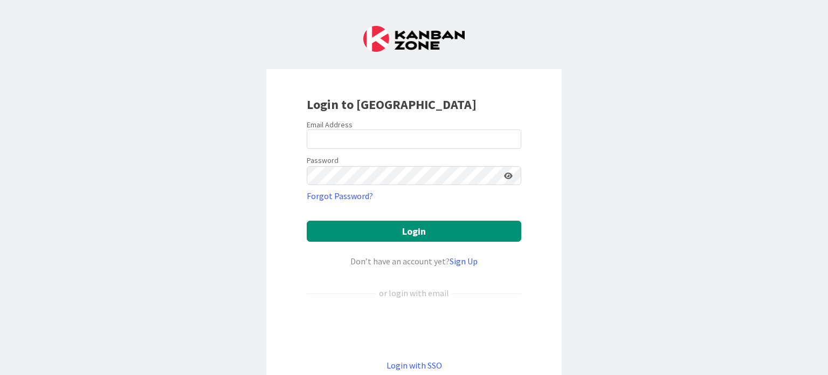 This screenshot has height=375, width=828. I want to click on div: or login with email, so click(414, 293).